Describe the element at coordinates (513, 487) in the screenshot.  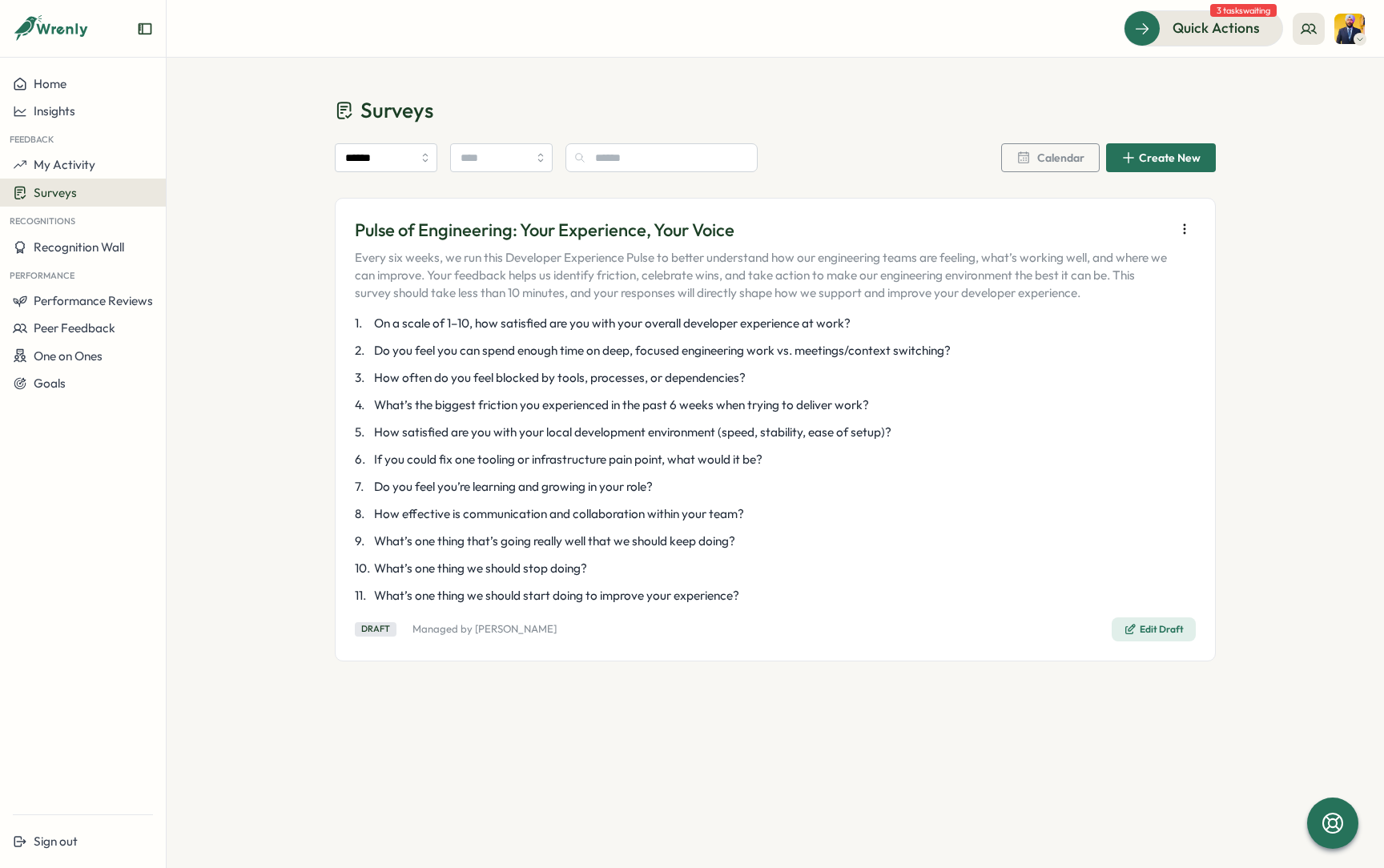
I see `span: Do you feel you’re learning and growing in your role?` at that location.